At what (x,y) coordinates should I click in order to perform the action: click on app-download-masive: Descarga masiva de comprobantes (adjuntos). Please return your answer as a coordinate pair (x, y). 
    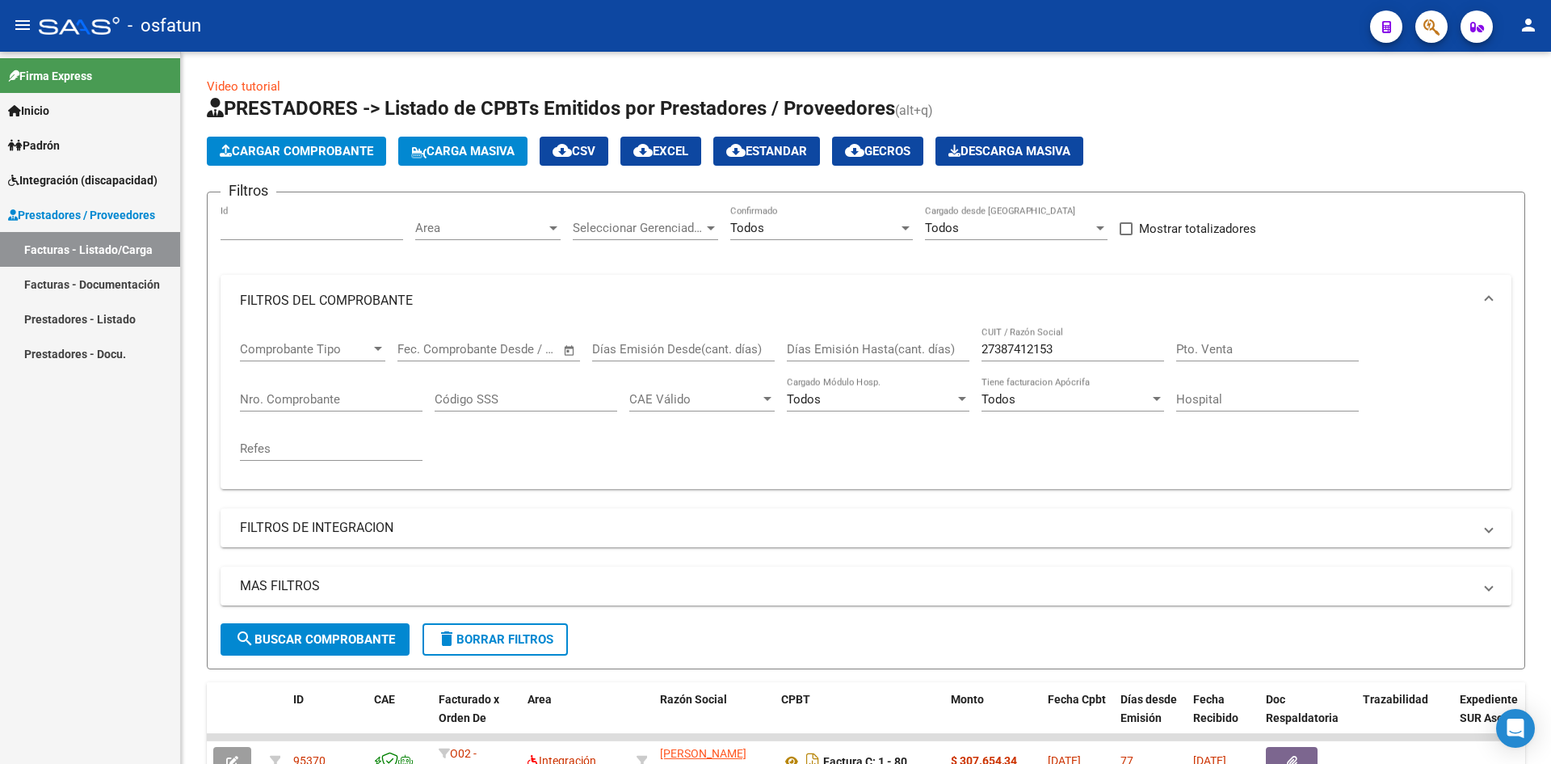
    Looking at the image, I should click on (1009, 151).